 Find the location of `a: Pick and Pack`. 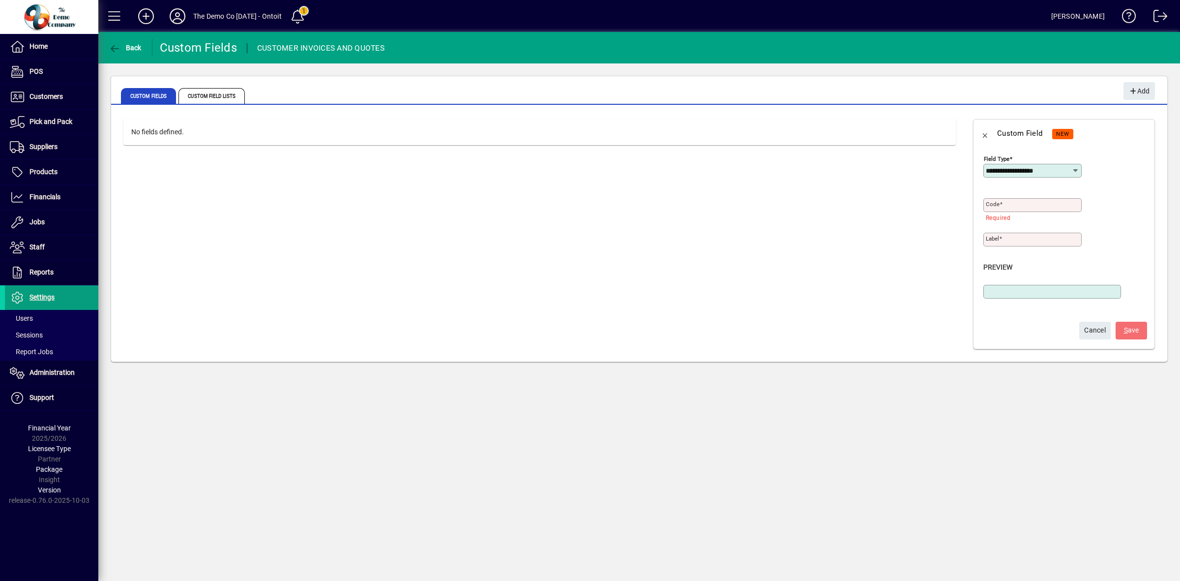

a: Pick and Pack is located at coordinates (52, 122).